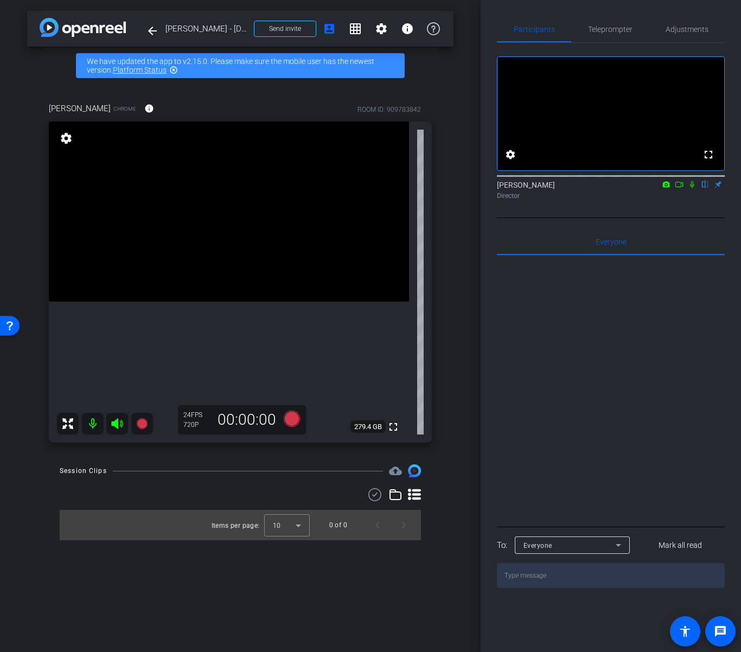 The image size is (741, 652). What do you see at coordinates (329, 29) in the screenshot?
I see `mat-icon: account_box` at bounding box center [329, 29].